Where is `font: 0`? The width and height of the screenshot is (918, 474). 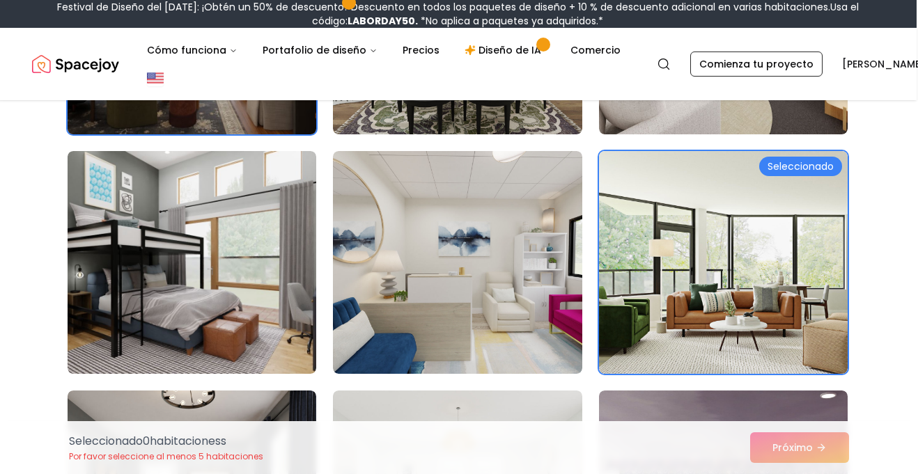
font: 0 is located at coordinates (146, 441).